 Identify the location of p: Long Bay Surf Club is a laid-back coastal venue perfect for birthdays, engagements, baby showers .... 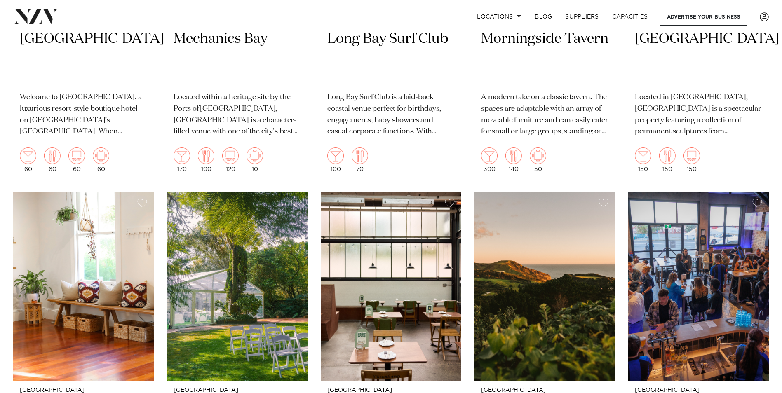
(391, 115).